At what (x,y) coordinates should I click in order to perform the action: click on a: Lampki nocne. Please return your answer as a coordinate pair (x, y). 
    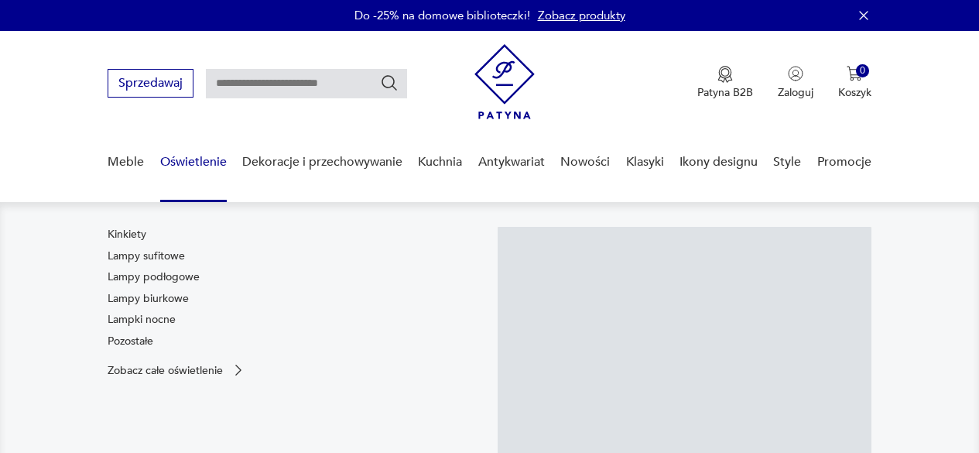
    Looking at the image, I should click on (142, 320).